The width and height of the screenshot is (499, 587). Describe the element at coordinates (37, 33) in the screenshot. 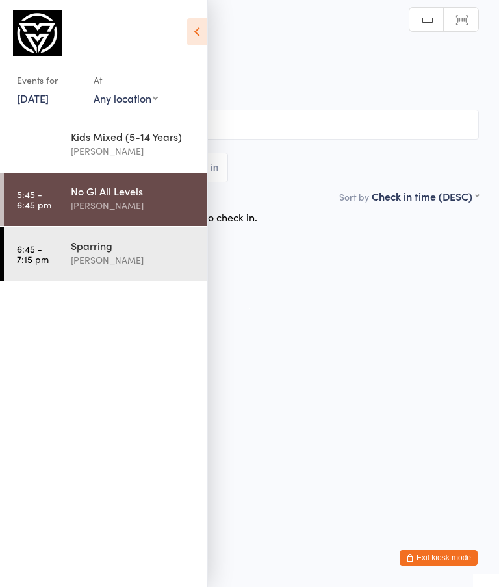

I see `img: Modern Musashi Thirroul` at that location.